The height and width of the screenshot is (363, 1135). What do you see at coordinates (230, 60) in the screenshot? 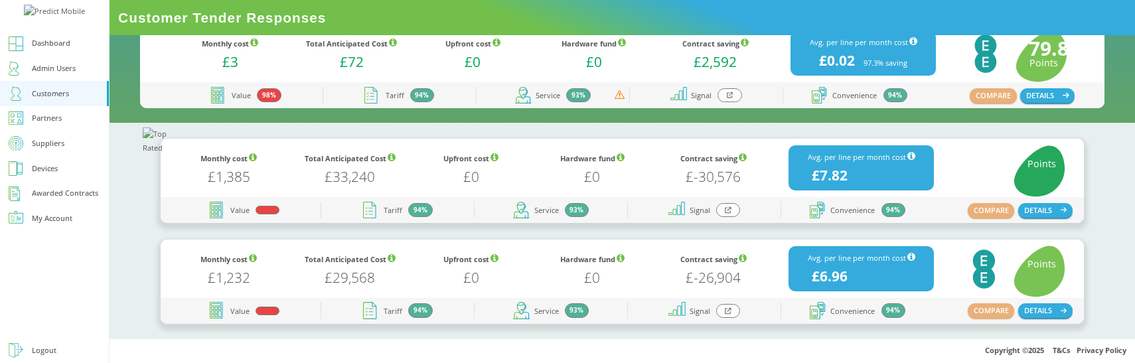
I see `h1: £3` at bounding box center [230, 60].